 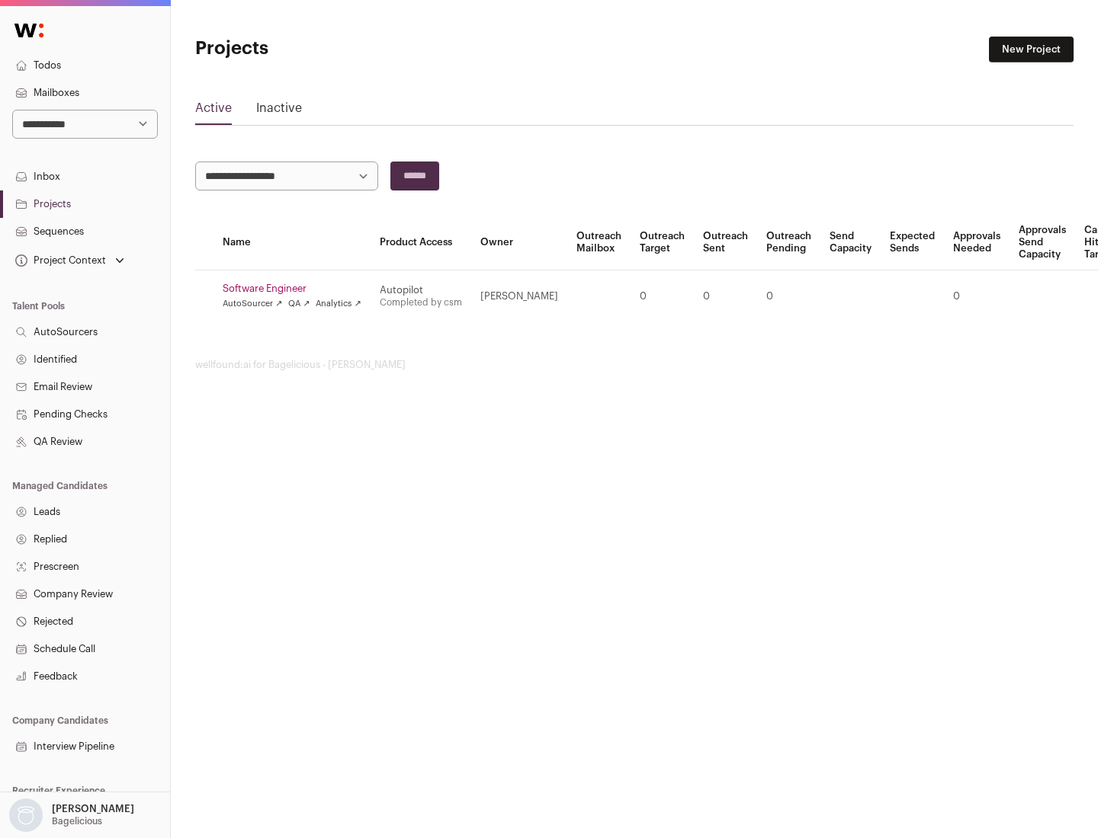 What do you see at coordinates (850, 242) in the screenshot?
I see `th: Send Capacity` at bounding box center [850, 242].